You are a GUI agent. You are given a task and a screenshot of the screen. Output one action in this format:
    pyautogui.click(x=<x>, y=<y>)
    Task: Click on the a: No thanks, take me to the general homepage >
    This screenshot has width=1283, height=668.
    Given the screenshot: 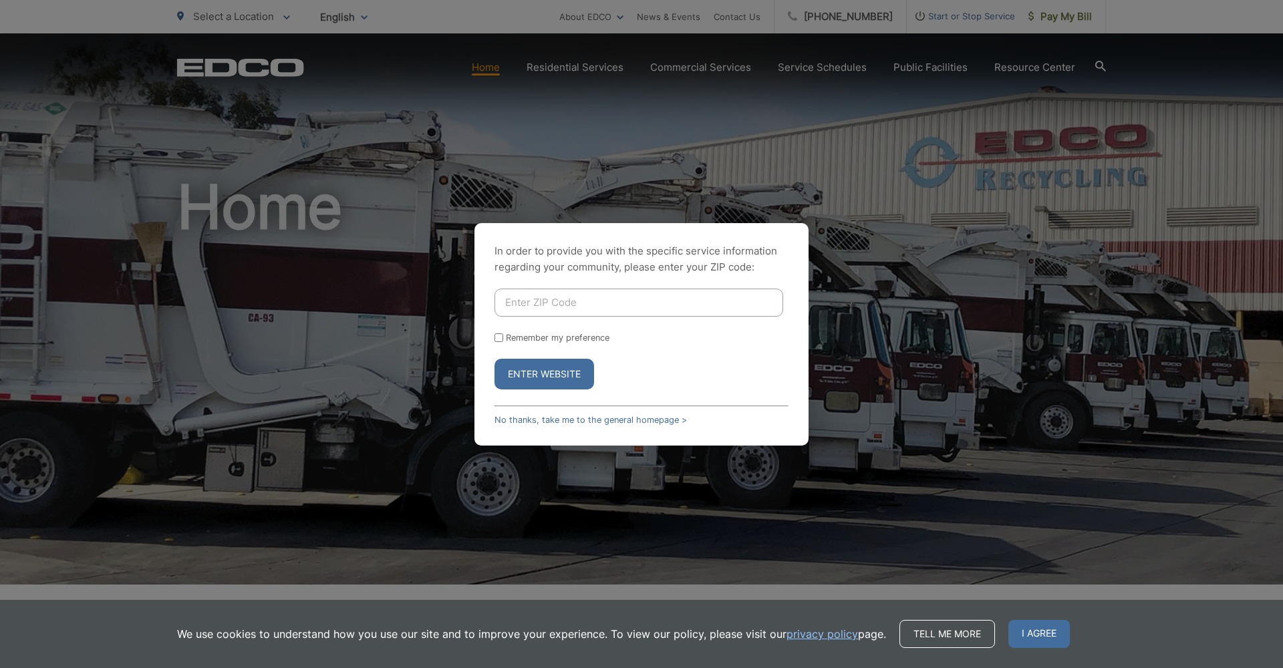 What is the action you would take?
    pyautogui.click(x=591, y=420)
    